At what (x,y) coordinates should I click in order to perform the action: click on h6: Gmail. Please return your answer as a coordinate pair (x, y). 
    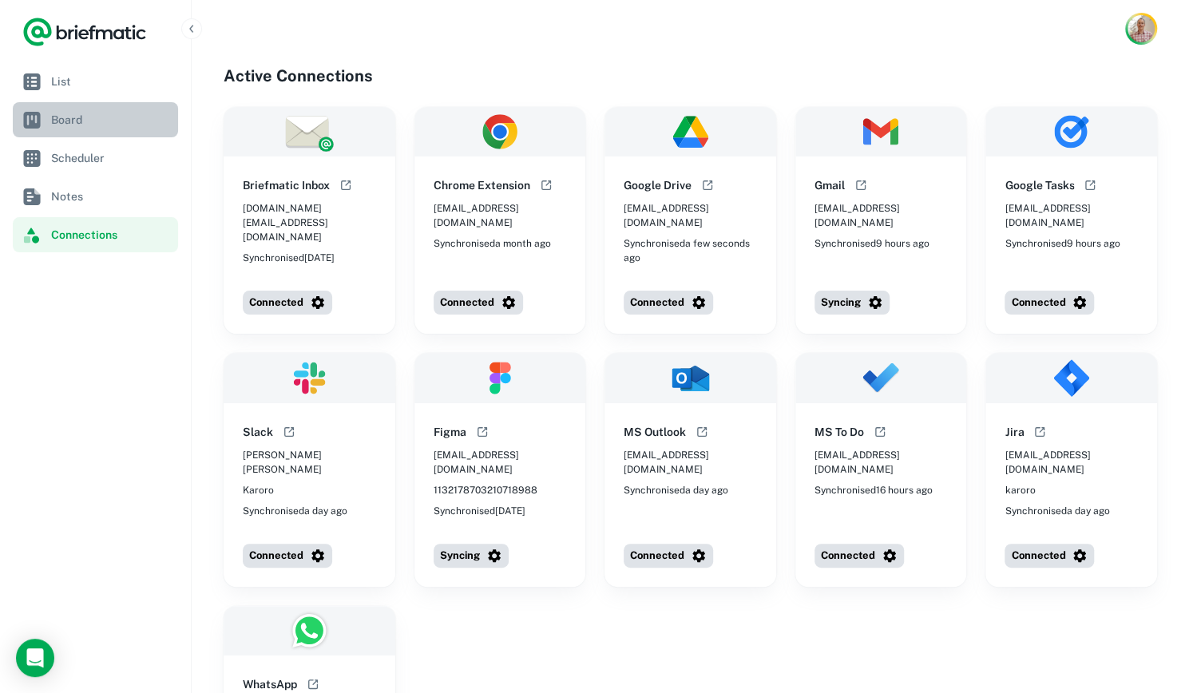
    Looking at the image, I should click on (830, 185).